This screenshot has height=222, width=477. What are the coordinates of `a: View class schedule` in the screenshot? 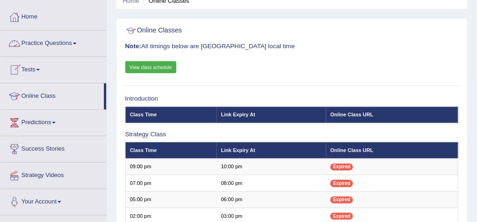 It's located at (151, 67).